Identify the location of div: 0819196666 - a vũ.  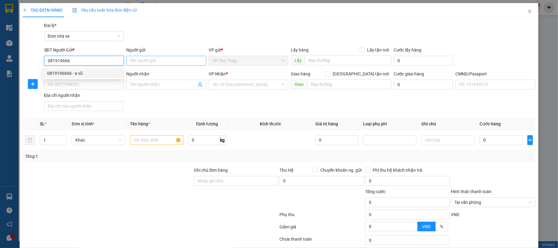
(83, 73).